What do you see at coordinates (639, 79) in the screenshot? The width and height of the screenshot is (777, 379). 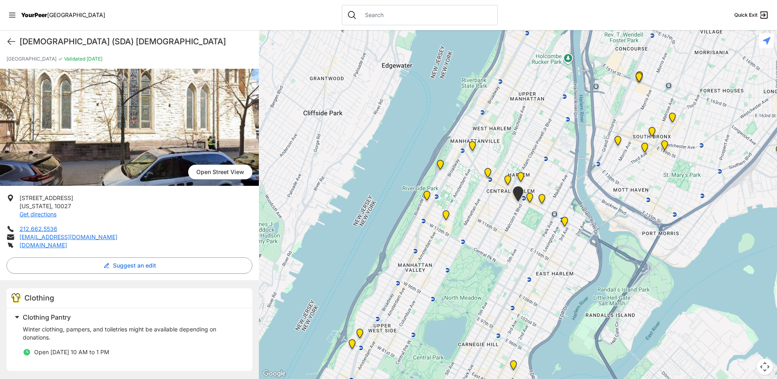 I see `div: South Bronx NeON Works` at bounding box center [639, 79].